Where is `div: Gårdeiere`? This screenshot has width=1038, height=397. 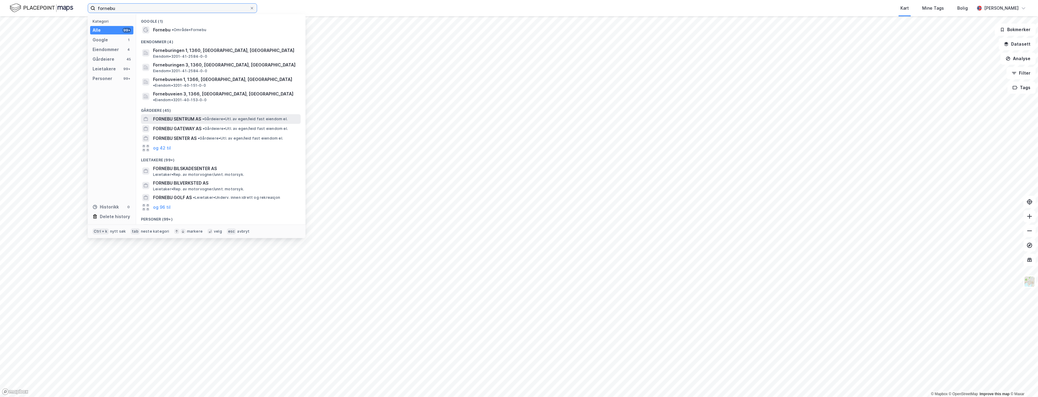 div: Gårdeiere is located at coordinates (103, 59).